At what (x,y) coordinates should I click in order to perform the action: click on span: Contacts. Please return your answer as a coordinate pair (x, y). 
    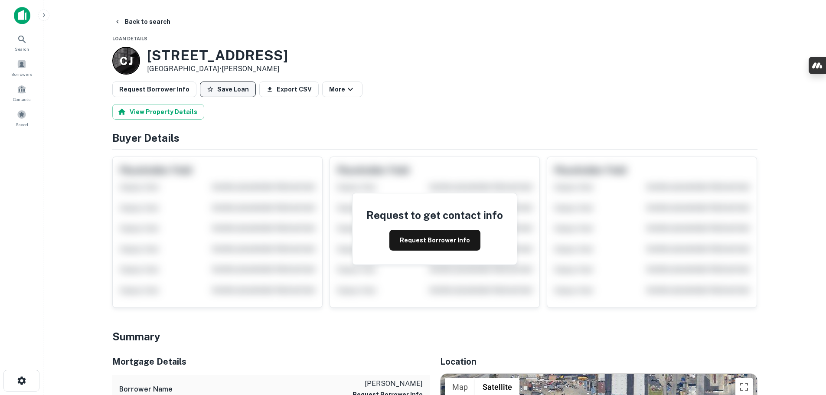
    Looking at the image, I should click on (22, 99).